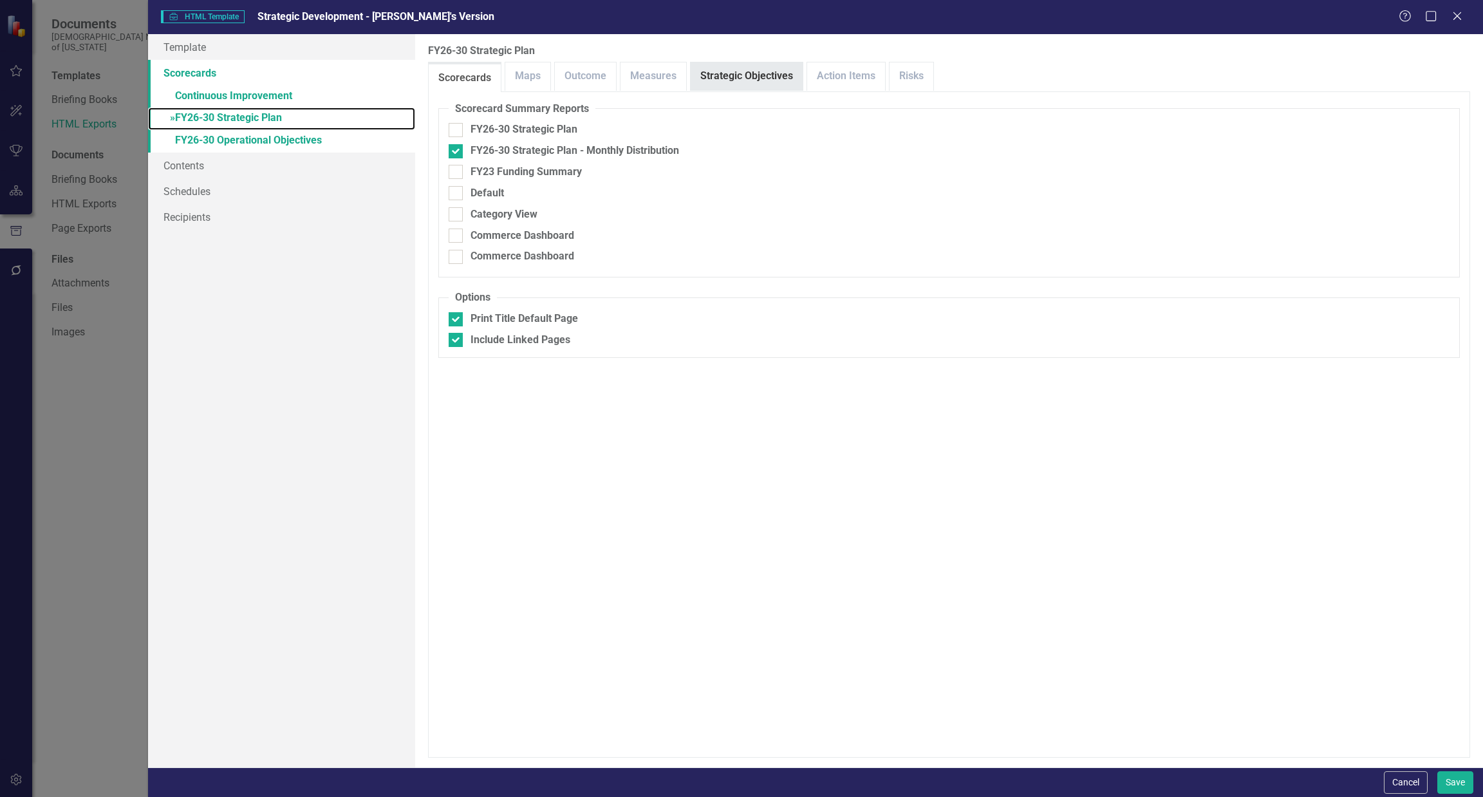 Image resolution: width=1483 pixels, height=797 pixels. Describe the element at coordinates (281, 47) in the screenshot. I see `a: Template` at that location.